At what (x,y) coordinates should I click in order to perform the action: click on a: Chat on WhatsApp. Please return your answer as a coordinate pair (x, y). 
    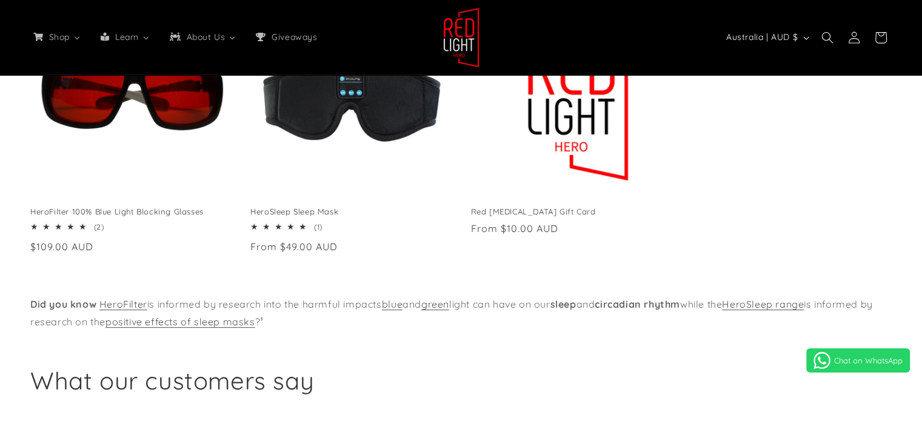
    Looking at the image, I should click on (857, 361).